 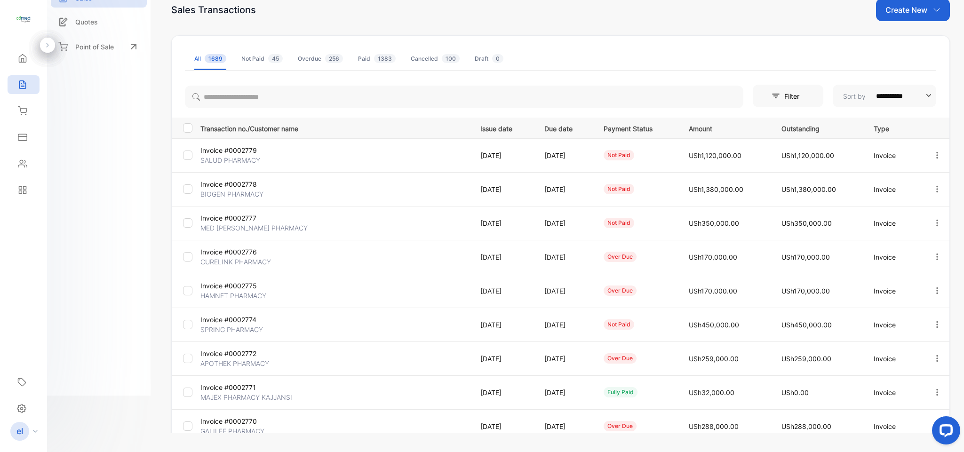 I want to click on a: Quotes, so click(x=99, y=22).